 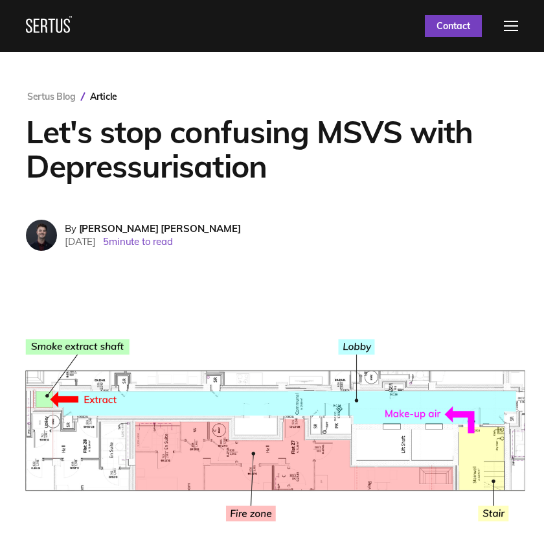 I want to click on span: 5 minute to read, so click(x=138, y=241).